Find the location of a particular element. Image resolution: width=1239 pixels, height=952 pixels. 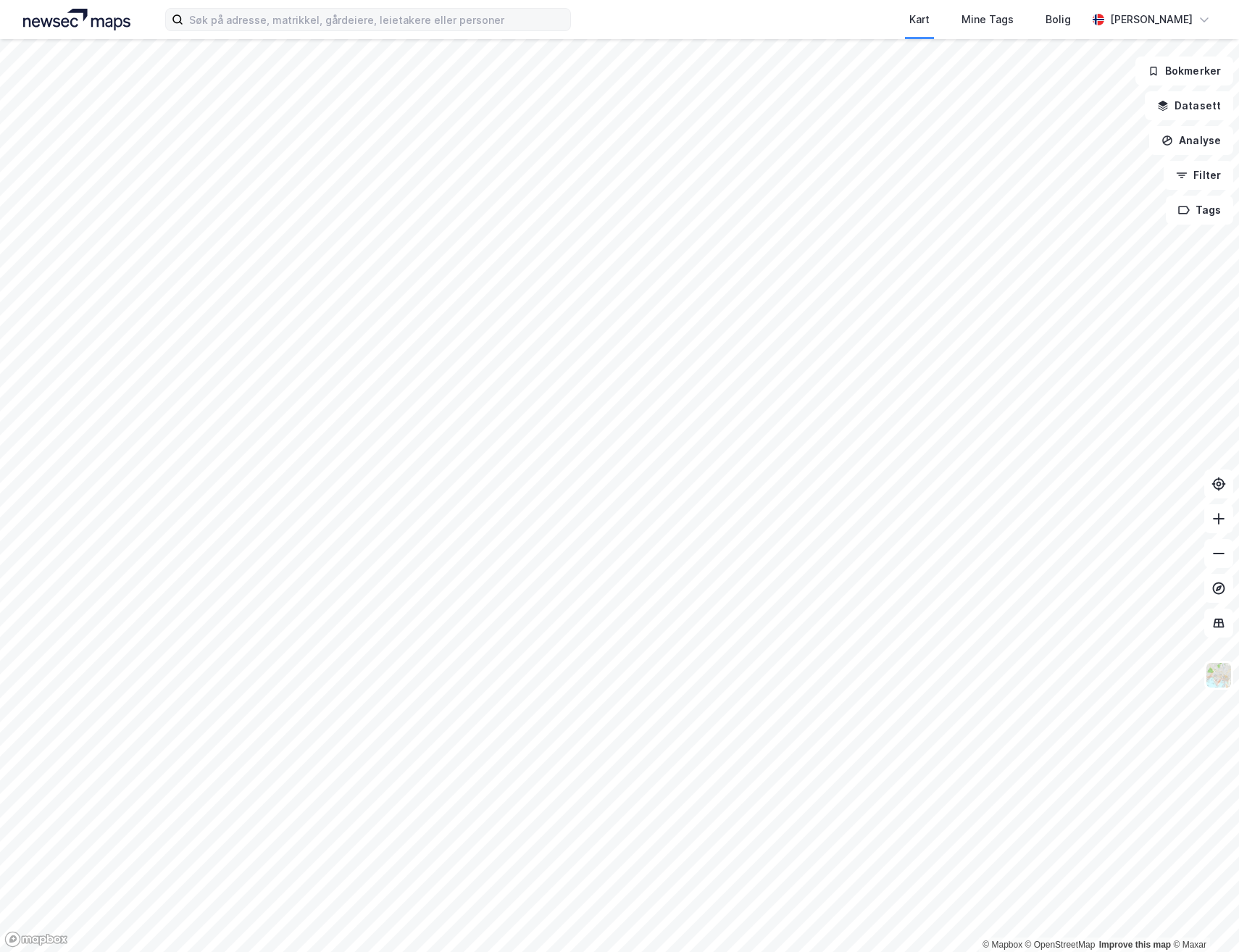

div: Bolig is located at coordinates (1058, 19).